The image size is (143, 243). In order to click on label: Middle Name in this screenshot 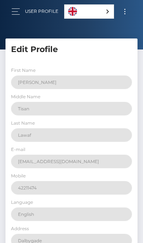, I will do `click(26, 97)`.